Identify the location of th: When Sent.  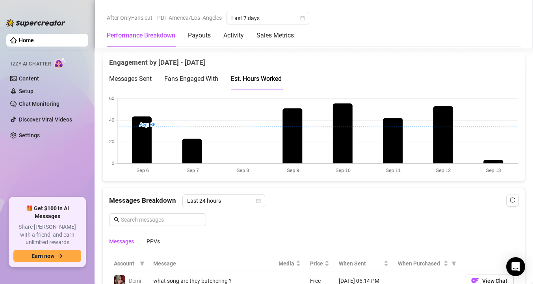
(364, 263).